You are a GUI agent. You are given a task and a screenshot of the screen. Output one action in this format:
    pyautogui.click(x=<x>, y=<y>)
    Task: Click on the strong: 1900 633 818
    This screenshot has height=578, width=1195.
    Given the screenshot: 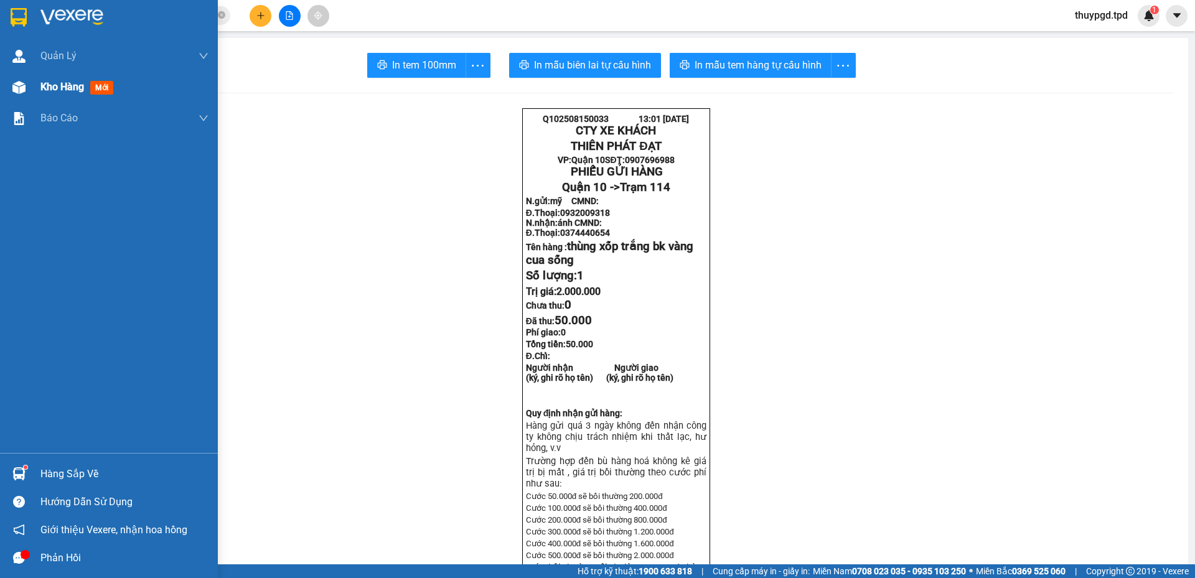 What is the action you would take?
    pyautogui.click(x=665, y=571)
    